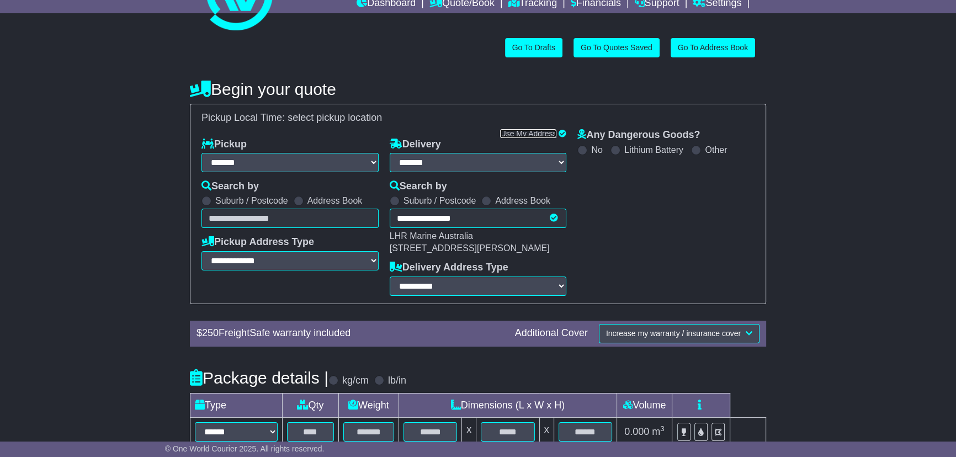 The image size is (956, 457). What do you see at coordinates (658, 431) in the screenshot?
I see `span: m` at bounding box center [658, 431].